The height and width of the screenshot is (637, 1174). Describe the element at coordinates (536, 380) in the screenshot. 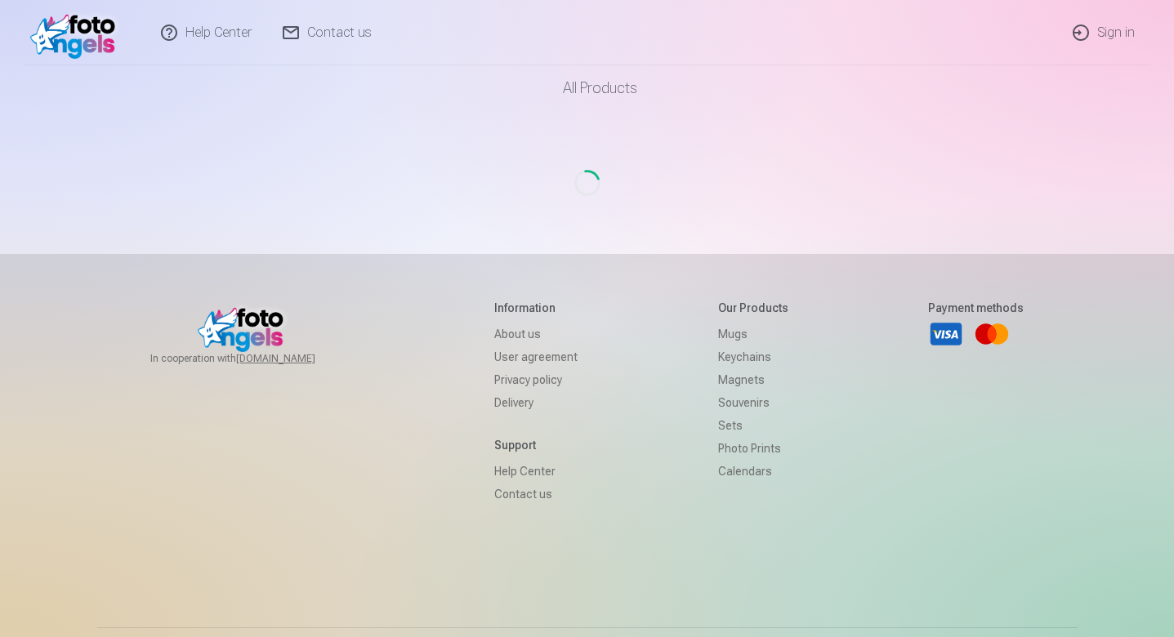

I see `a: Privacy policy` at that location.